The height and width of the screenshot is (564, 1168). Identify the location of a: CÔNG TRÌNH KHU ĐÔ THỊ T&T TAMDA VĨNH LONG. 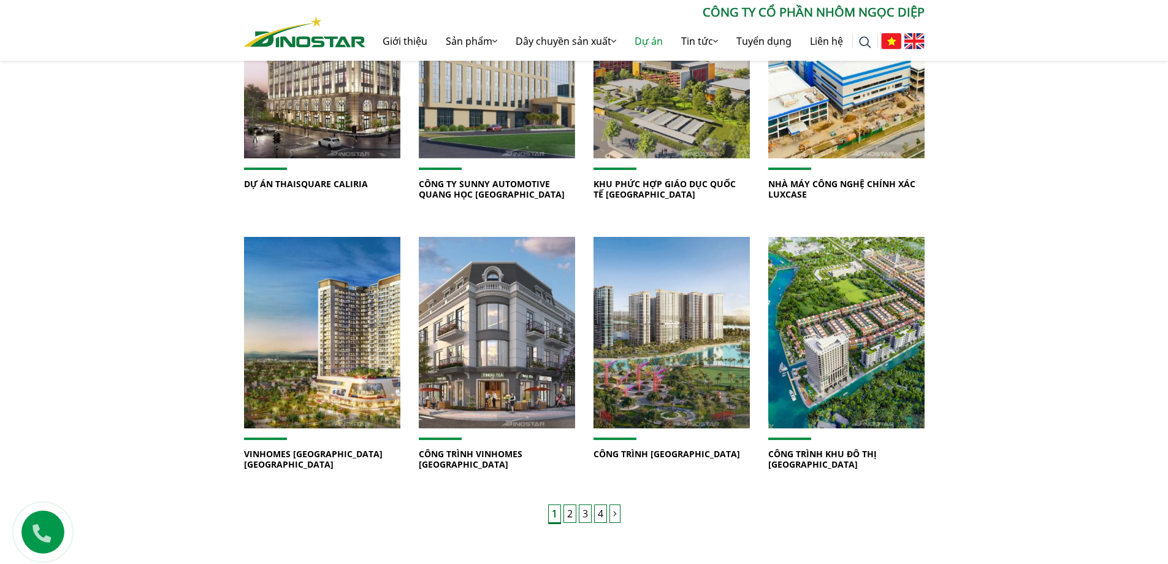
(846, 332).